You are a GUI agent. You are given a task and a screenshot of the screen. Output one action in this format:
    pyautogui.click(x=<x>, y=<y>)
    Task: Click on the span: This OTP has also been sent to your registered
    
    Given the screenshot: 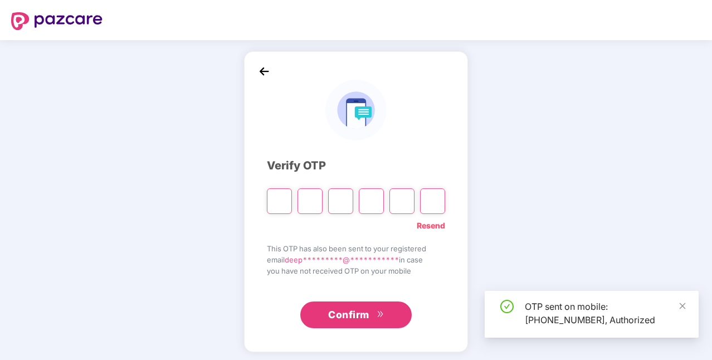 What is the action you would take?
    pyautogui.click(x=356, y=248)
    